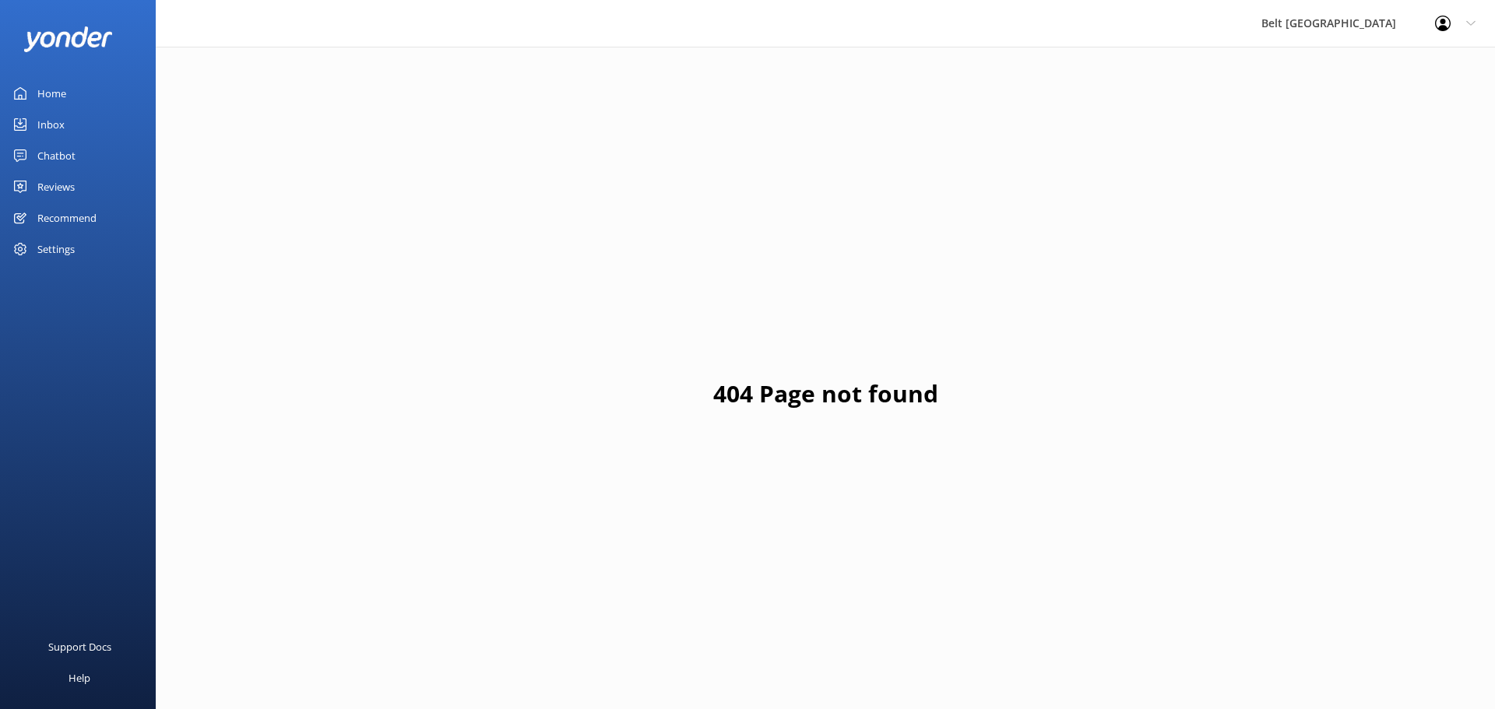  I want to click on div: Chatbot, so click(56, 156).